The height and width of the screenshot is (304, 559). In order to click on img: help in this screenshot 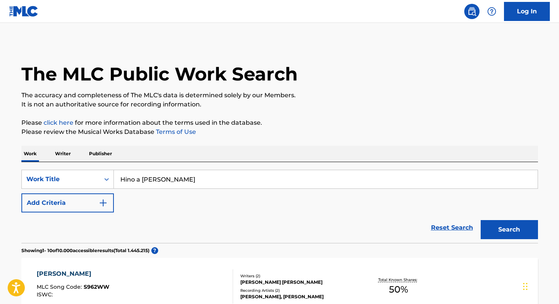, I will do `click(491, 11)`.